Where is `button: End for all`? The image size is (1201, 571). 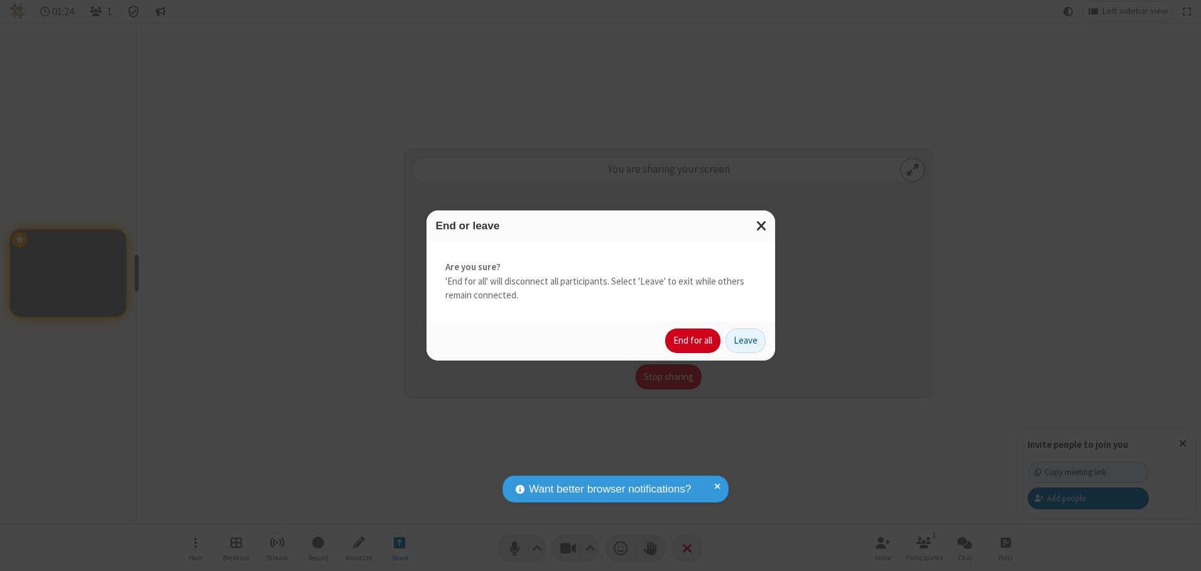 button: End for all is located at coordinates (693, 341).